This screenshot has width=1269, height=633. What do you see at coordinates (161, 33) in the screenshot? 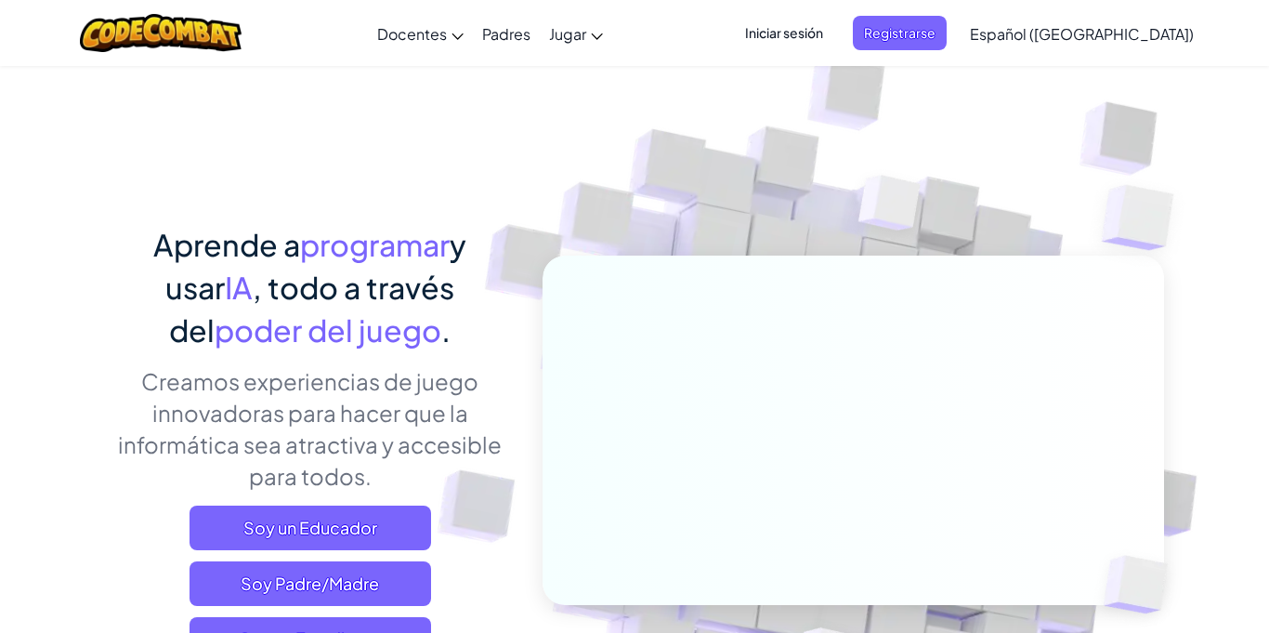
I see `img: CodeCombat logo` at bounding box center [161, 33].